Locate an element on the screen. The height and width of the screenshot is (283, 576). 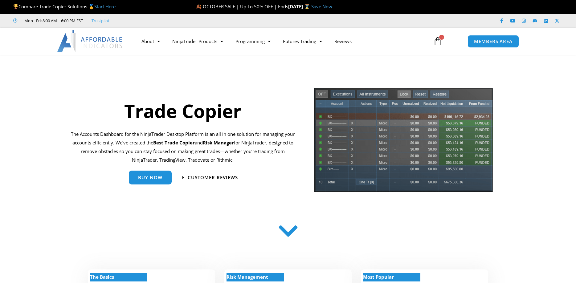
span: 🍂 OCTOBER SALE | Up To 50% OFF | Ends is located at coordinates (242, 6).